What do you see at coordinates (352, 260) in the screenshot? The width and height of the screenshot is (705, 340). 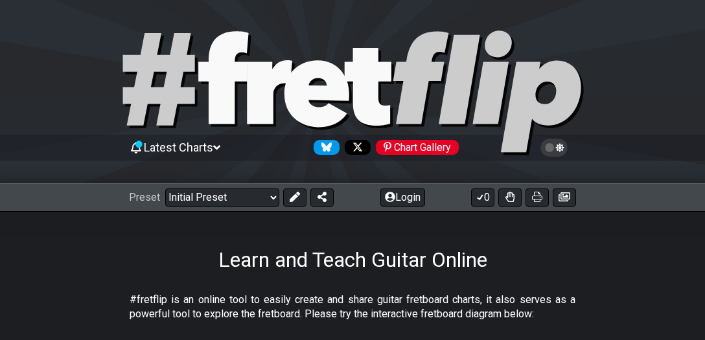 I see `h1: Learn and Teach Guitar Online` at bounding box center [352, 260].